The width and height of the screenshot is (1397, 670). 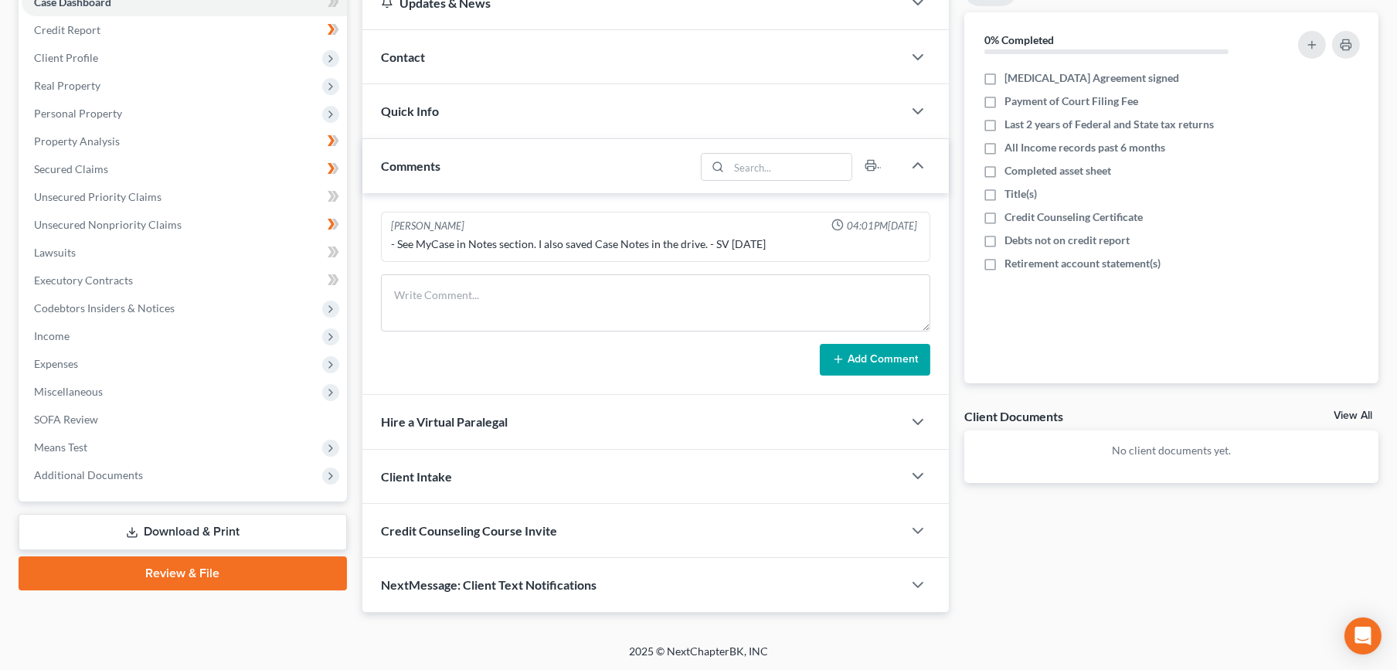 I want to click on span: Completed asset sheet, so click(x=1057, y=171).